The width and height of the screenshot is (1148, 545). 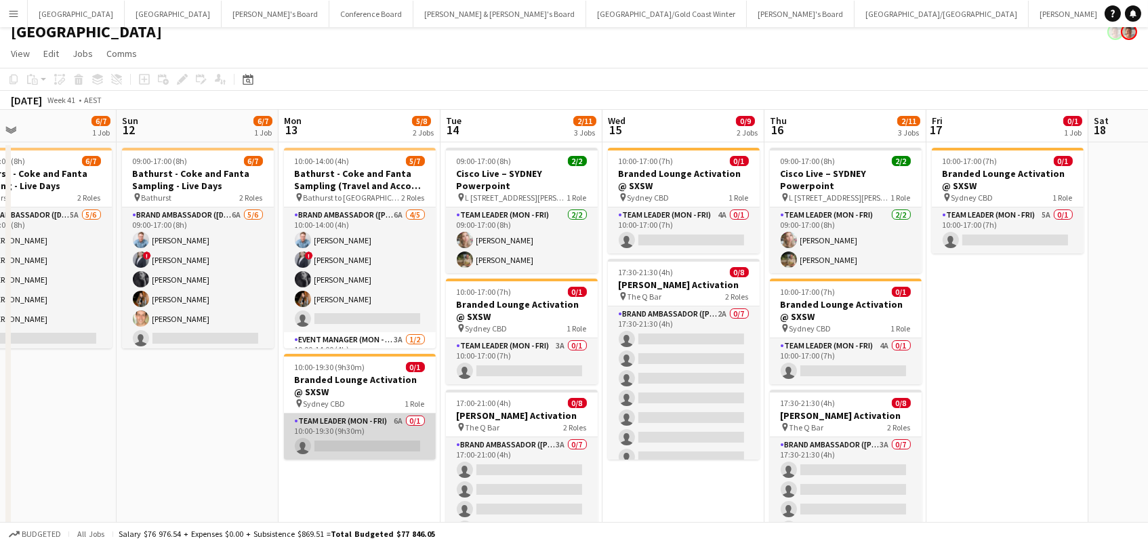 What do you see at coordinates (51, 54) in the screenshot?
I see `a: Edit` at bounding box center [51, 54].